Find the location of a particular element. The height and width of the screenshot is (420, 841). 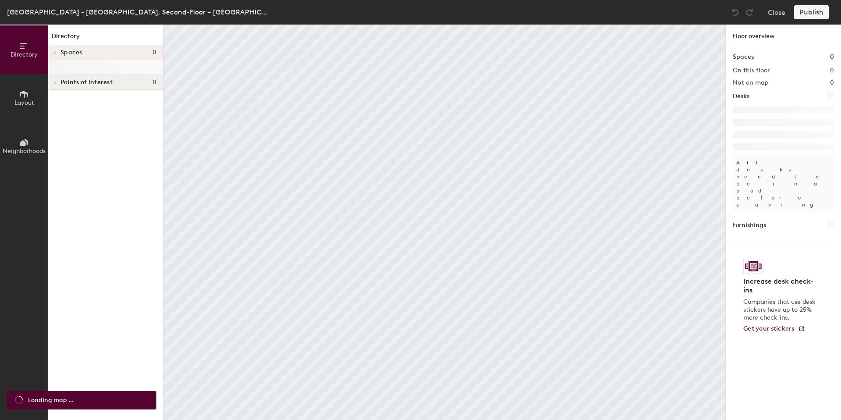

h1: Furnishings is located at coordinates (750, 225).